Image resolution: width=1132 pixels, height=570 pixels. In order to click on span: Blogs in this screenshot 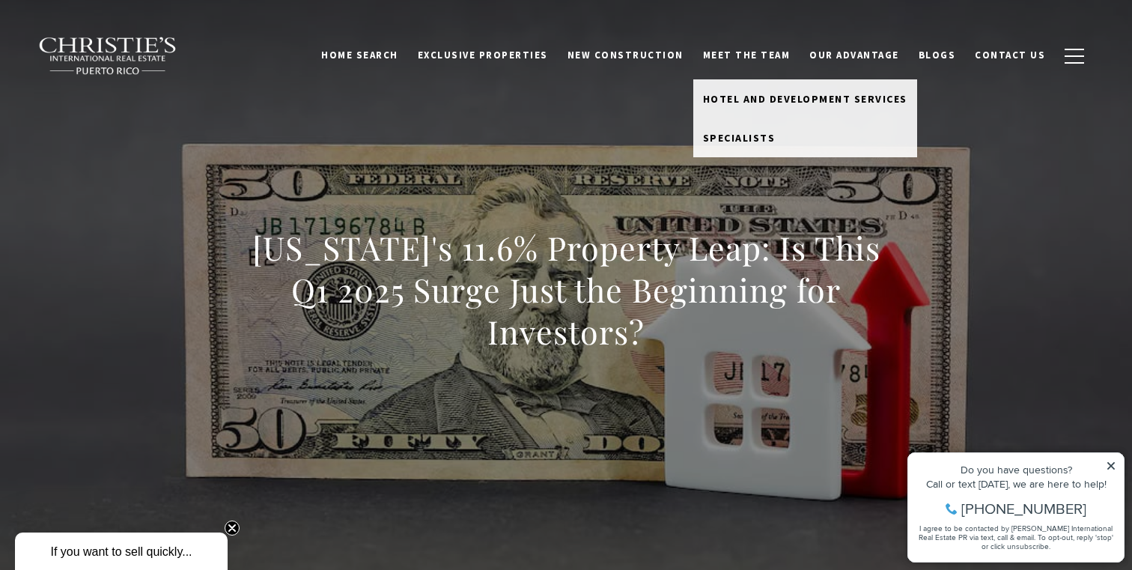, I will do `click(937, 55)`.